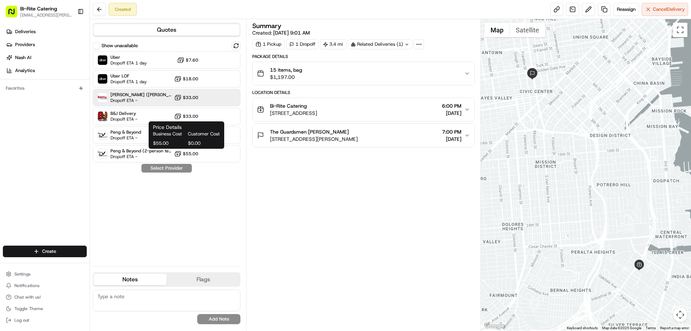  Describe the element at coordinates (651, 328) in the screenshot. I see `a: Terms (opens in new tab)` at that location.